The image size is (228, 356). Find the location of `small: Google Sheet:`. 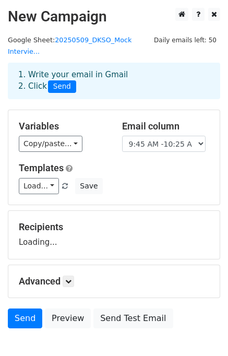

small: Google Sheet: is located at coordinates (69, 46).